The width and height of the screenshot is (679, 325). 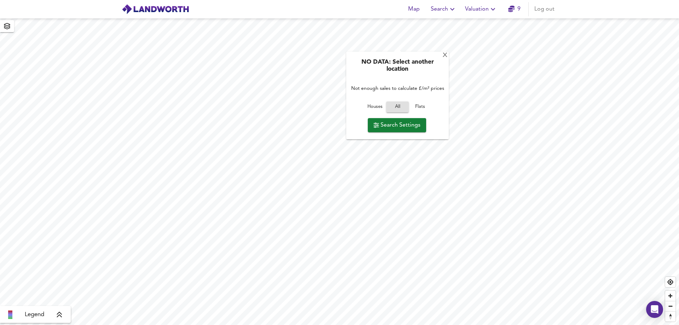 What do you see at coordinates (375, 107) in the screenshot?
I see `span: Houses` at bounding box center [375, 107].